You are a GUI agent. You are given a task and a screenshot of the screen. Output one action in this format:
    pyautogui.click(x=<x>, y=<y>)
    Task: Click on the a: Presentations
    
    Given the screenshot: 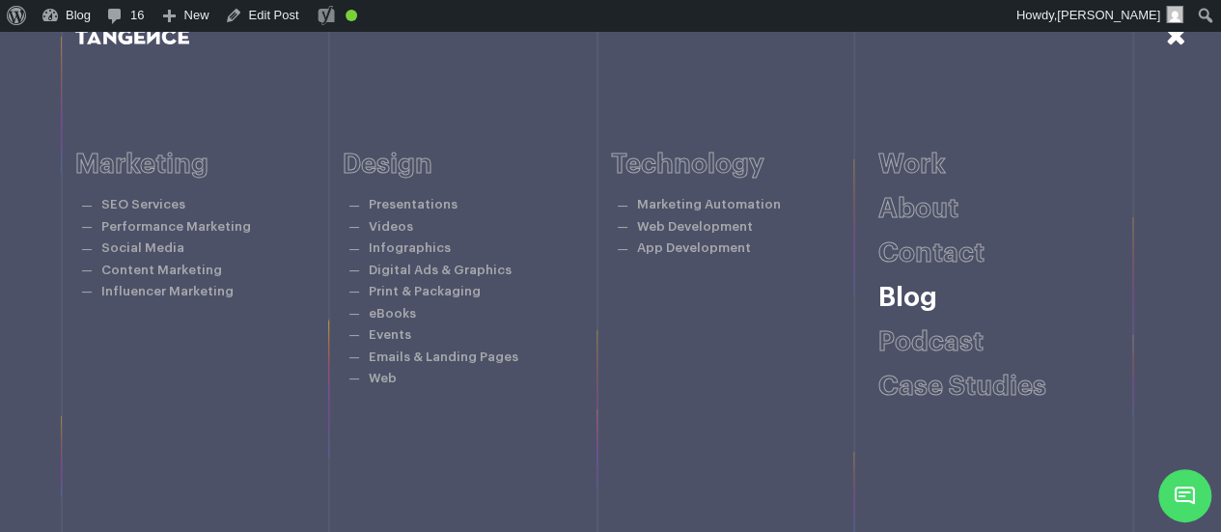 What is the action you would take?
    pyautogui.click(x=413, y=204)
    